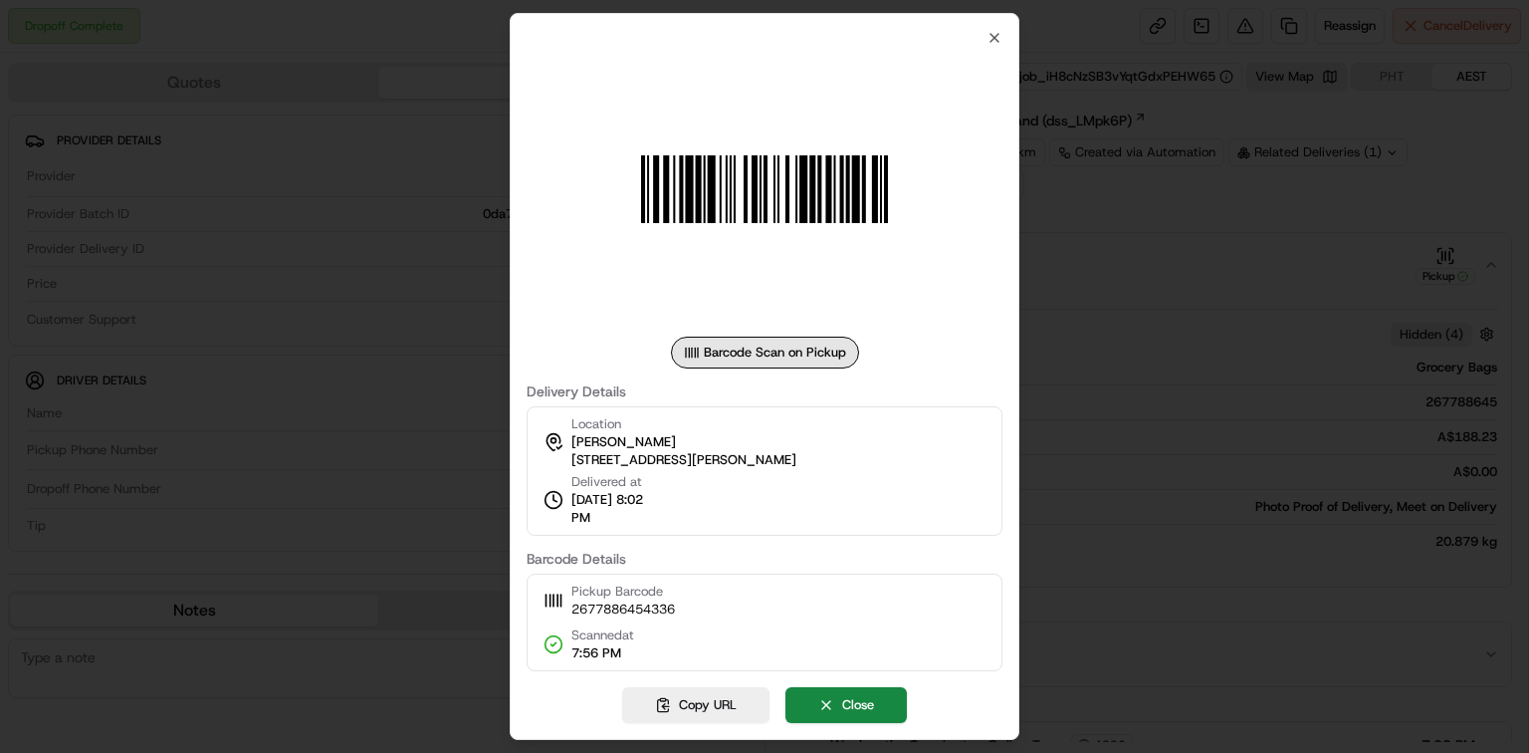  I want to click on label: Barcode Details, so click(764, 558).